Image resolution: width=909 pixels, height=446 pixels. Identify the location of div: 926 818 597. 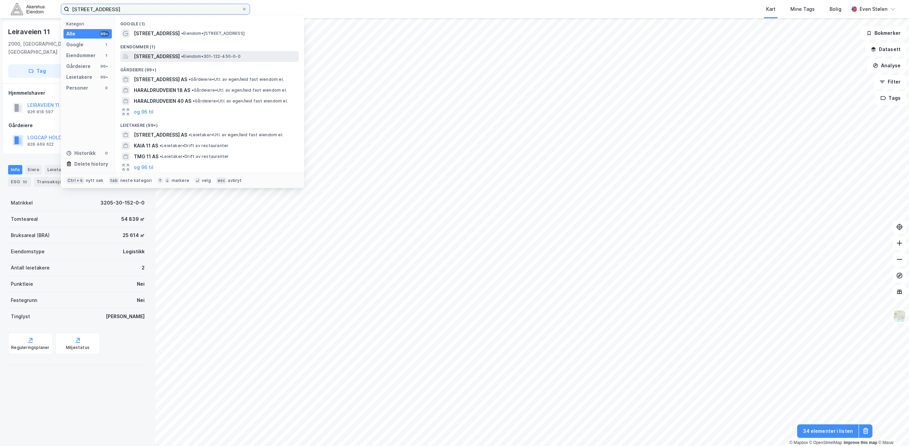
(40, 112).